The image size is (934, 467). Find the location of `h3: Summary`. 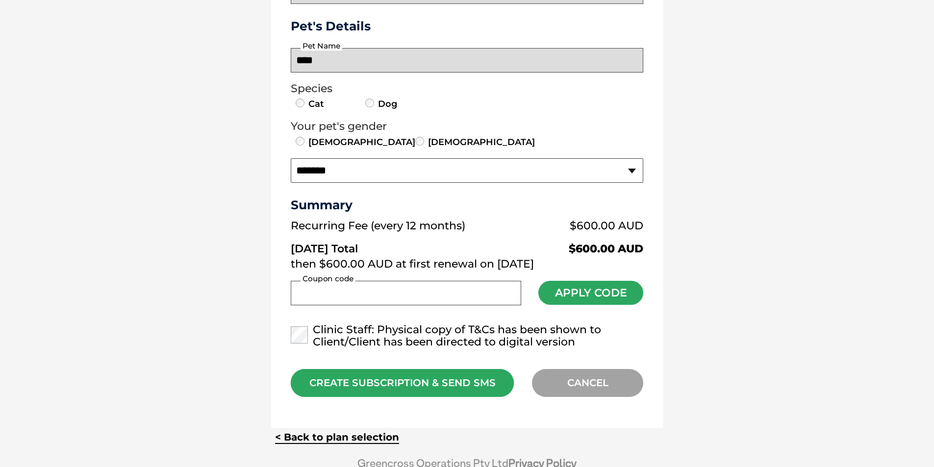

h3: Summary is located at coordinates (467, 205).